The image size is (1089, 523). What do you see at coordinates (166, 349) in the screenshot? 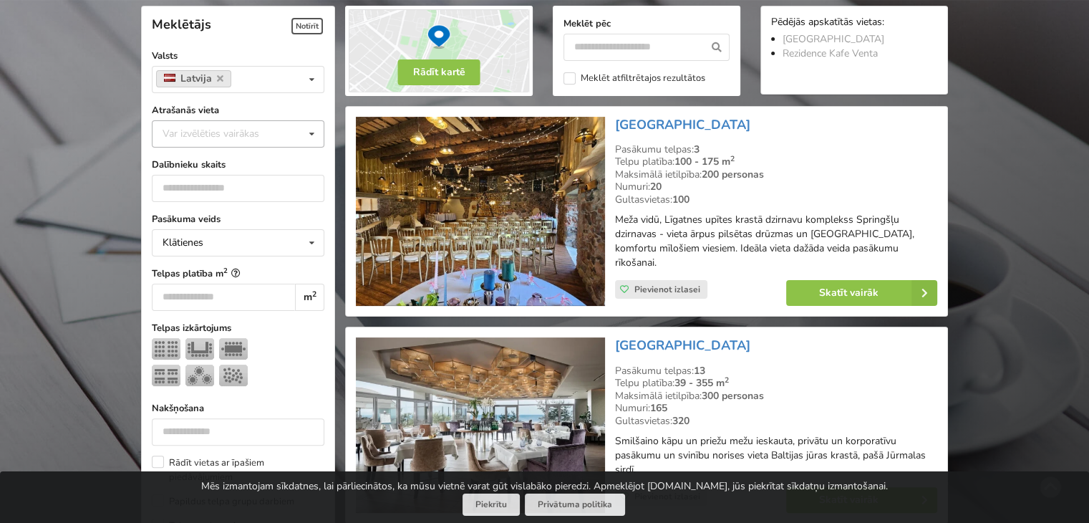
I see `img: Teātris` at bounding box center [166, 349].